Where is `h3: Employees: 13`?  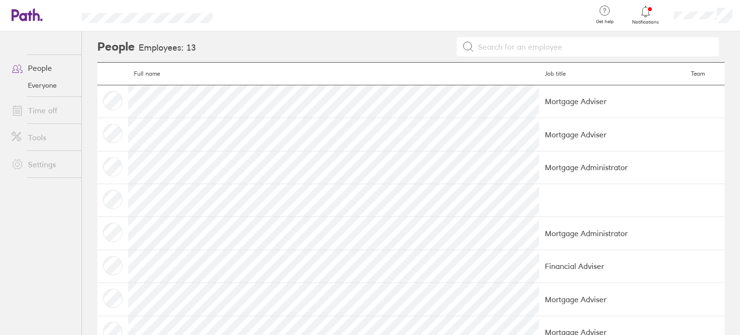 h3: Employees: 13 is located at coordinates (167, 48).